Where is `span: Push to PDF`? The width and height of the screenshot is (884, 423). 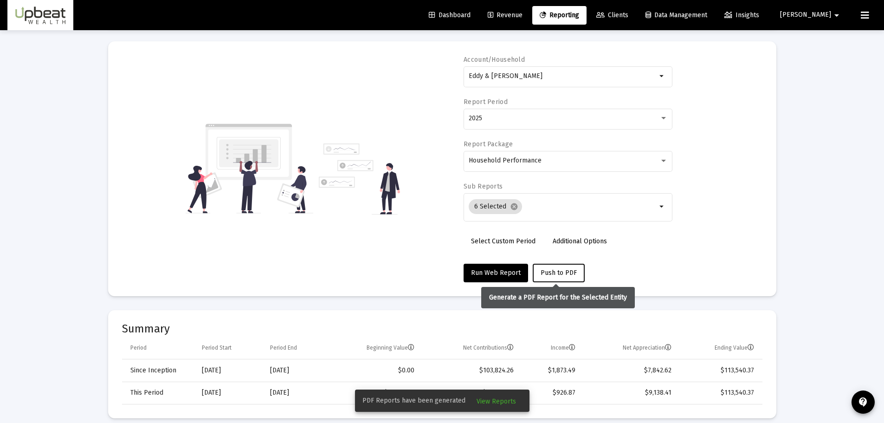
span: Push to PDF is located at coordinates (559, 272).